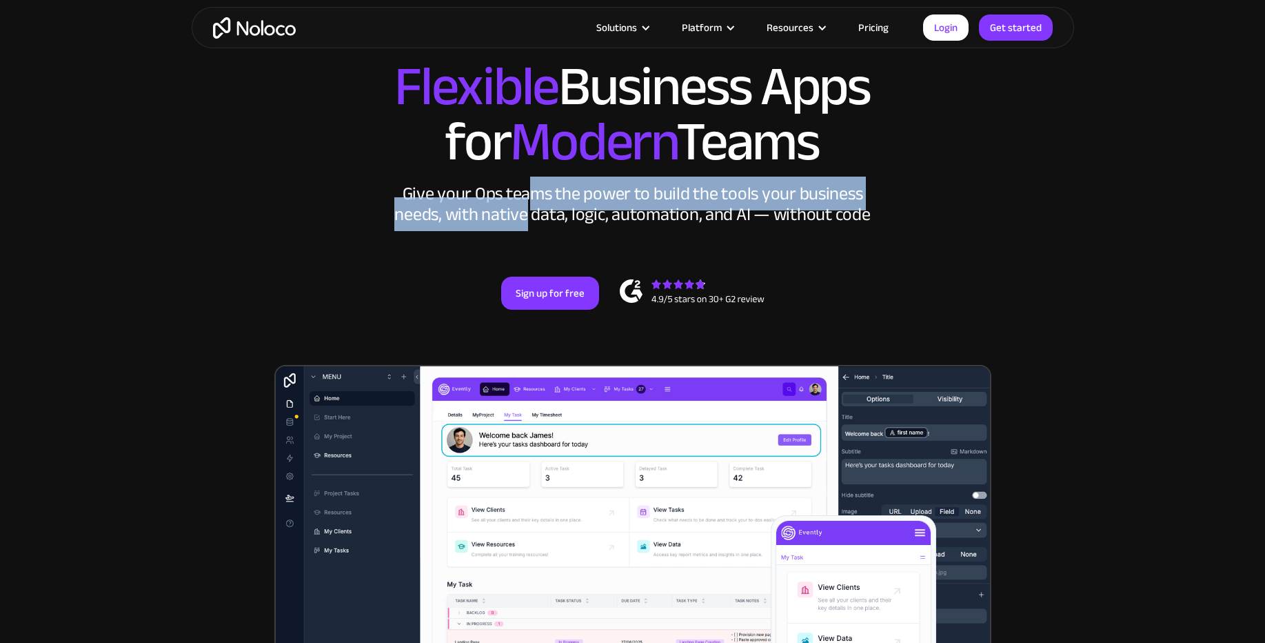  What do you see at coordinates (254, 28) in the screenshot?
I see `a: home` at bounding box center [254, 28].